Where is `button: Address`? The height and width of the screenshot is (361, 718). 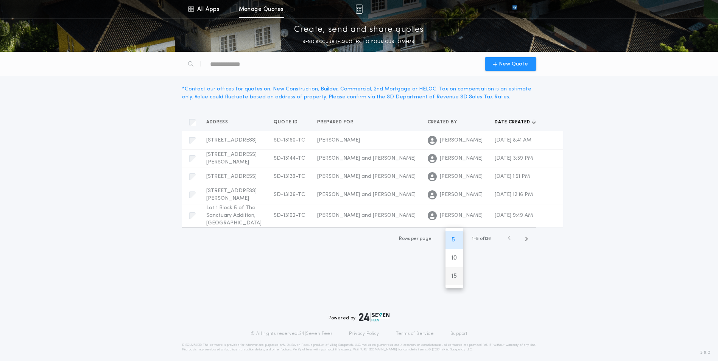
button: Address is located at coordinates (220, 122).